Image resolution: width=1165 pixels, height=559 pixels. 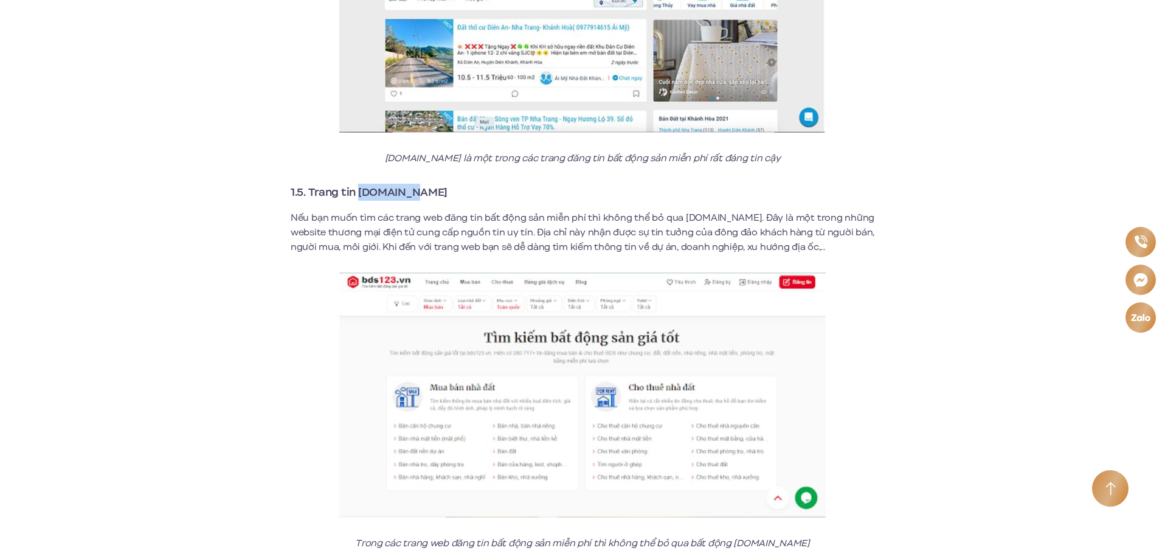 What do you see at coordinates (1110, 488) in the screenshot?
I see `img: Arrow icon` at bounding box center [1110, 488].